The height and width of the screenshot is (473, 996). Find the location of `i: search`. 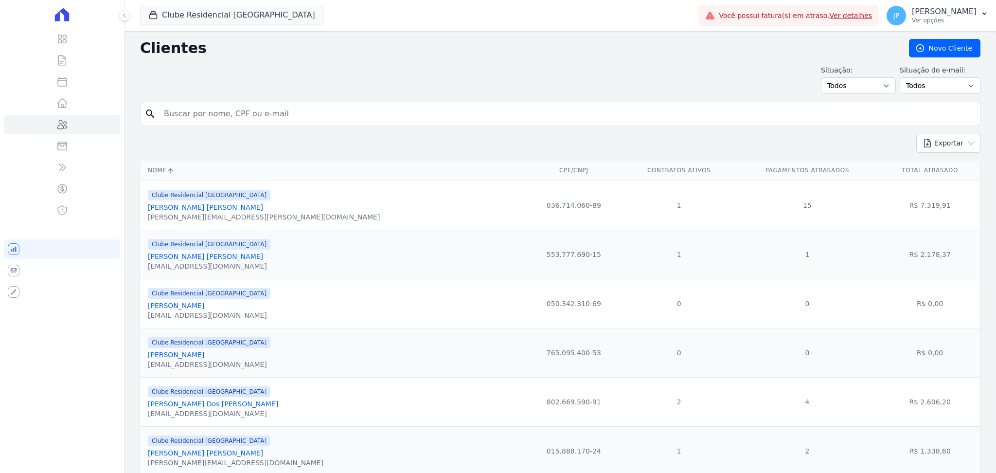

i: search is located at coordinates (150, 114).